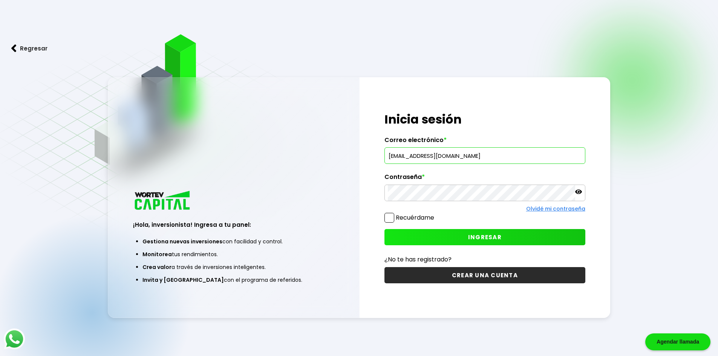 The height and width of the screenshot is (356, 718). What do you see at coordinates (233, 242) in the screenshot?
I see `li: con facilidad y control.` at bounding box center [233, 242].